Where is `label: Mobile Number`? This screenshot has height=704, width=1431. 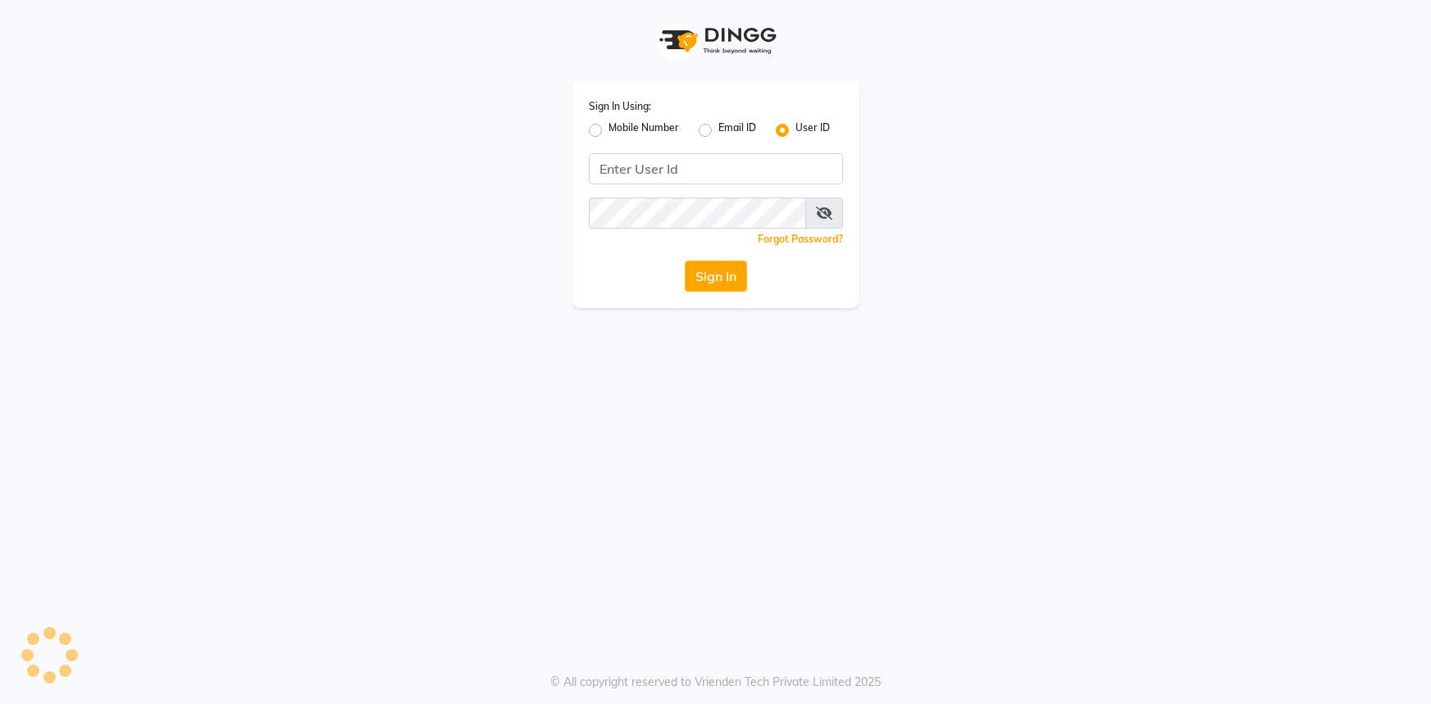
label: Mobile Number is located at coordinates (644, 130).